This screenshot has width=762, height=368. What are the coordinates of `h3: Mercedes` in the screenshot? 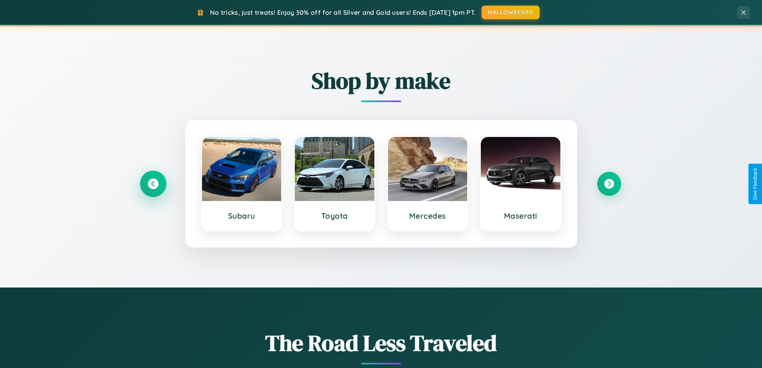 It's located at (428, 216).